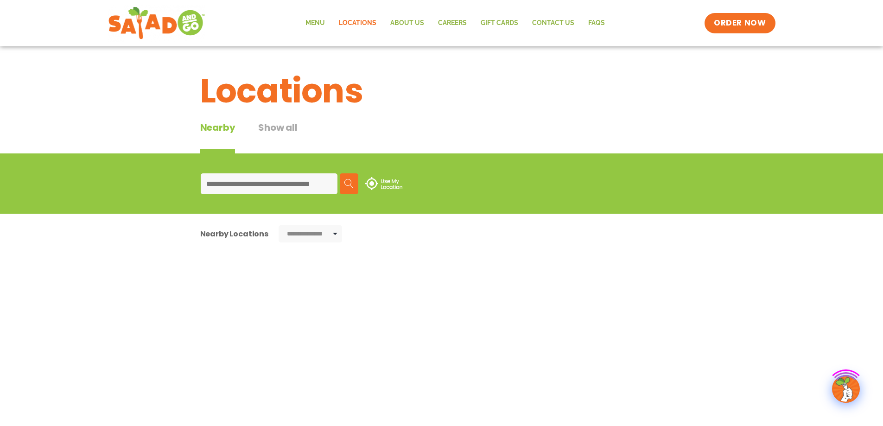 The height and width of the screenshot is (426, 883). Describe the element at coordinates (157, 23) in the screenshot. I see `img: new-SAG-logo-768×292` at that location.